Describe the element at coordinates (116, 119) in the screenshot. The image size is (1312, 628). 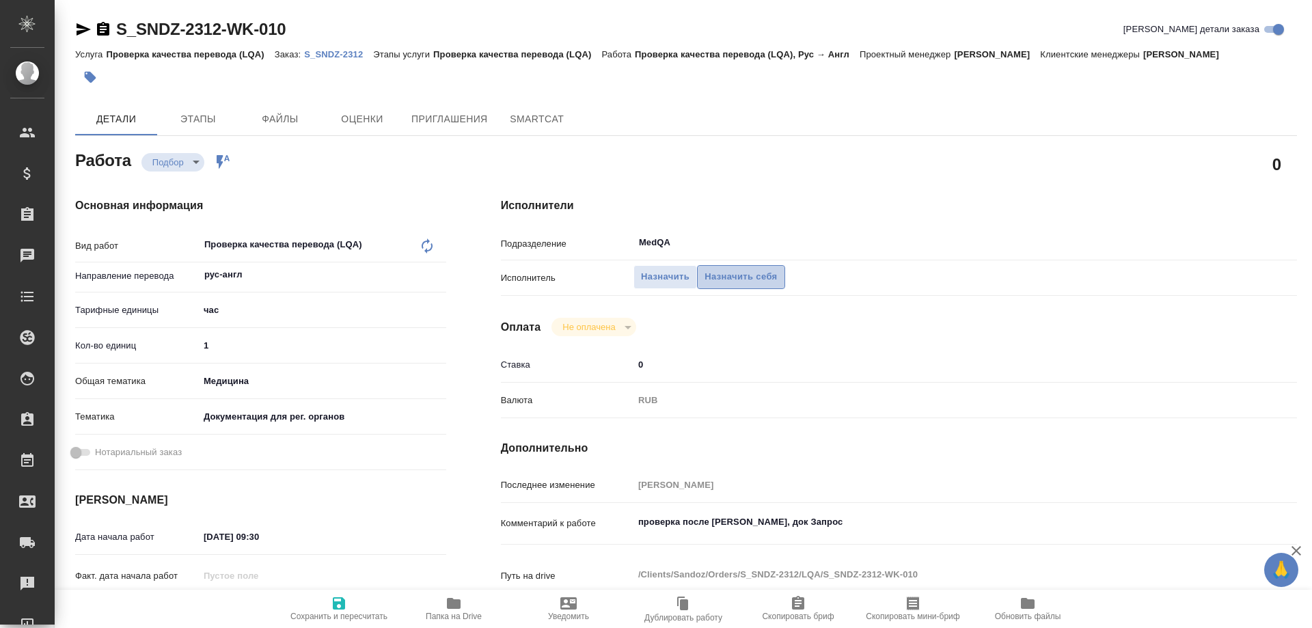
I see `span: Детали` at that location.